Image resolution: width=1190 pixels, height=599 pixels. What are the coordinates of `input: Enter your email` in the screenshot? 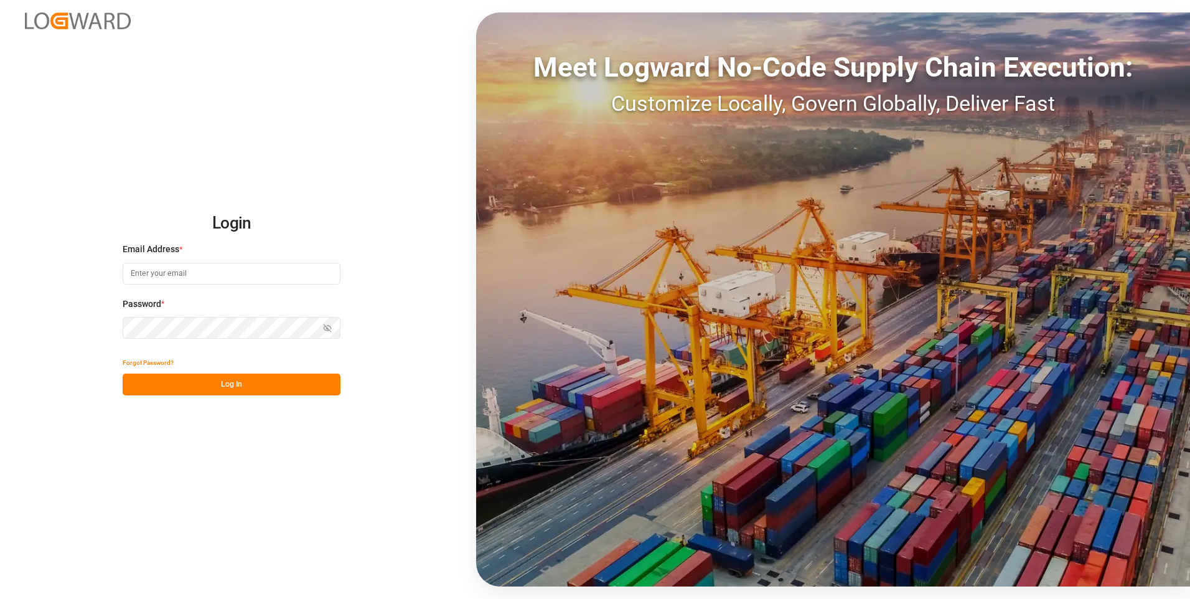 It's located at (232, 273).